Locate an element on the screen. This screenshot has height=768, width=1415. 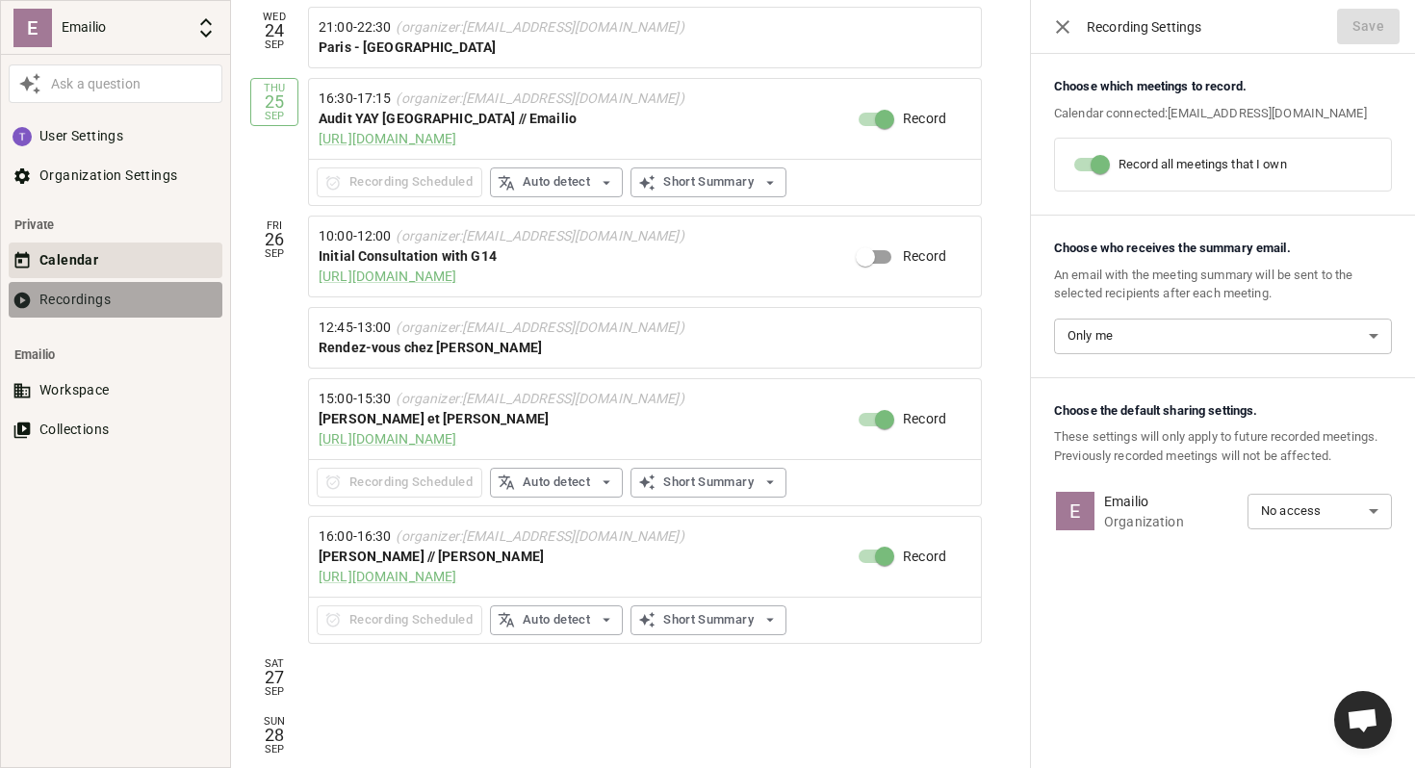
p: Choose which meetings to record. is located at coordinates (1223, 87).